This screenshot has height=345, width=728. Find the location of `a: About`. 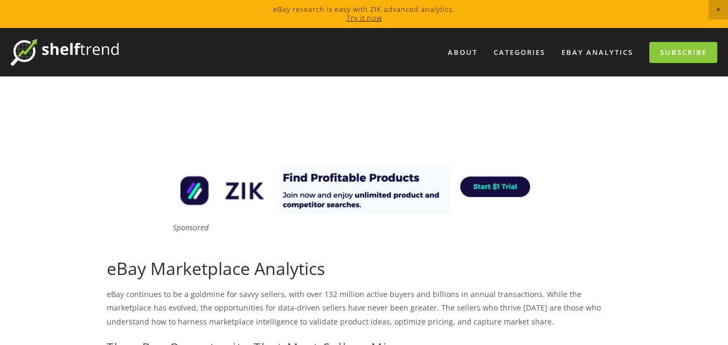

a: About is located at coordinates (462, 52).